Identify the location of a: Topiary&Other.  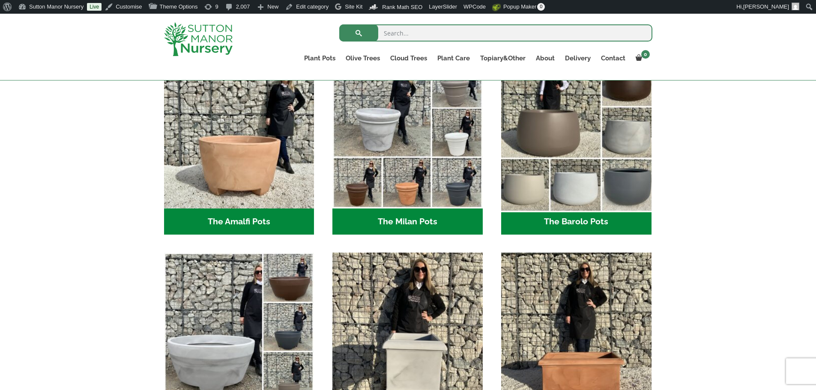
(503, 58).